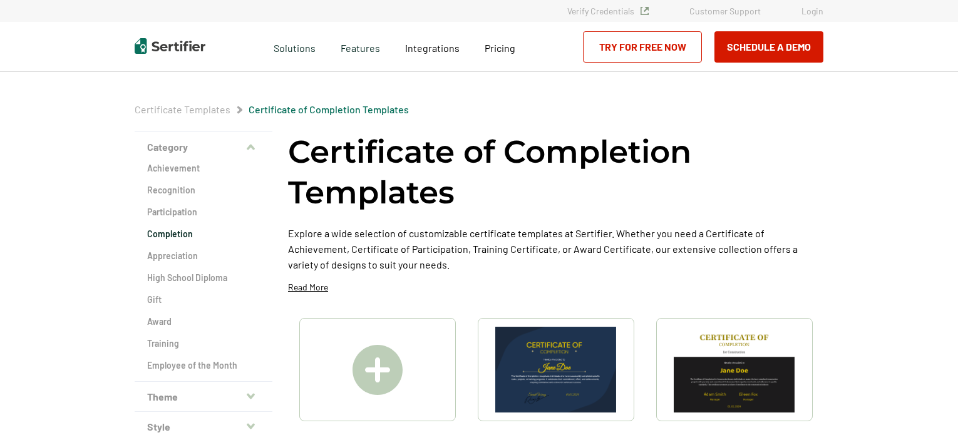 This screenshot has width=958, height=435. Describe the element at coordinates (556, 370) in the screenshot. I see `img: Certificate of Completion Template` at that location.